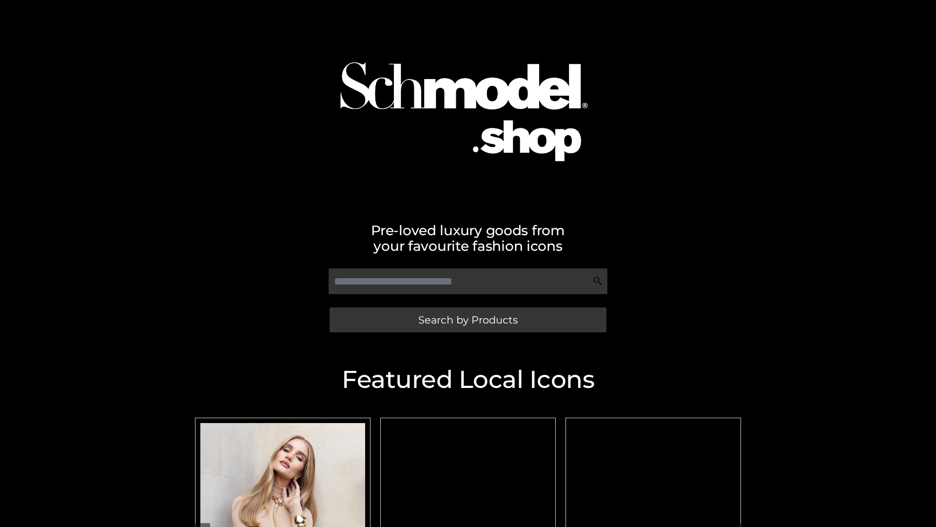 This screenshot has height=527, width=936. Describe the element at coordinates (468, 319) in the screenshot. I see `a: Search by Products` at that location.